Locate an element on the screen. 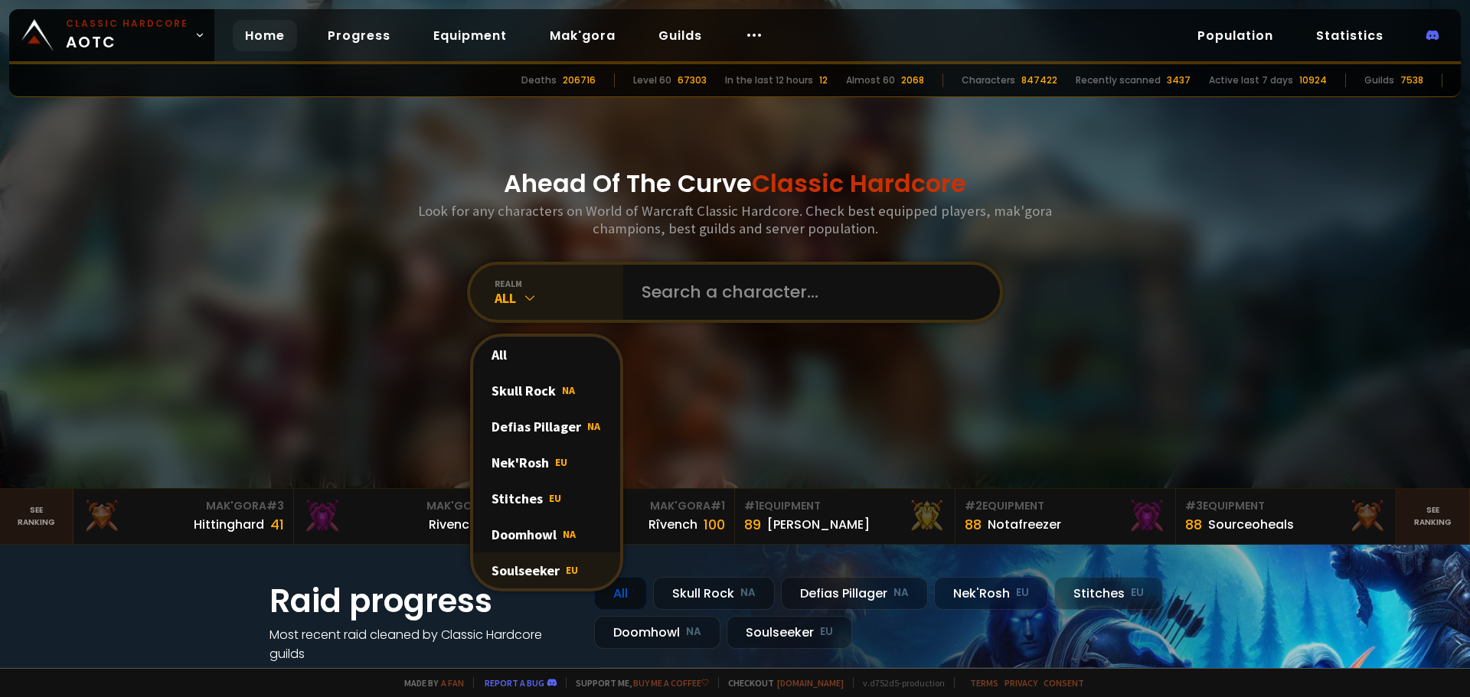  div: 10924 is located at coordinates (1313, 80).